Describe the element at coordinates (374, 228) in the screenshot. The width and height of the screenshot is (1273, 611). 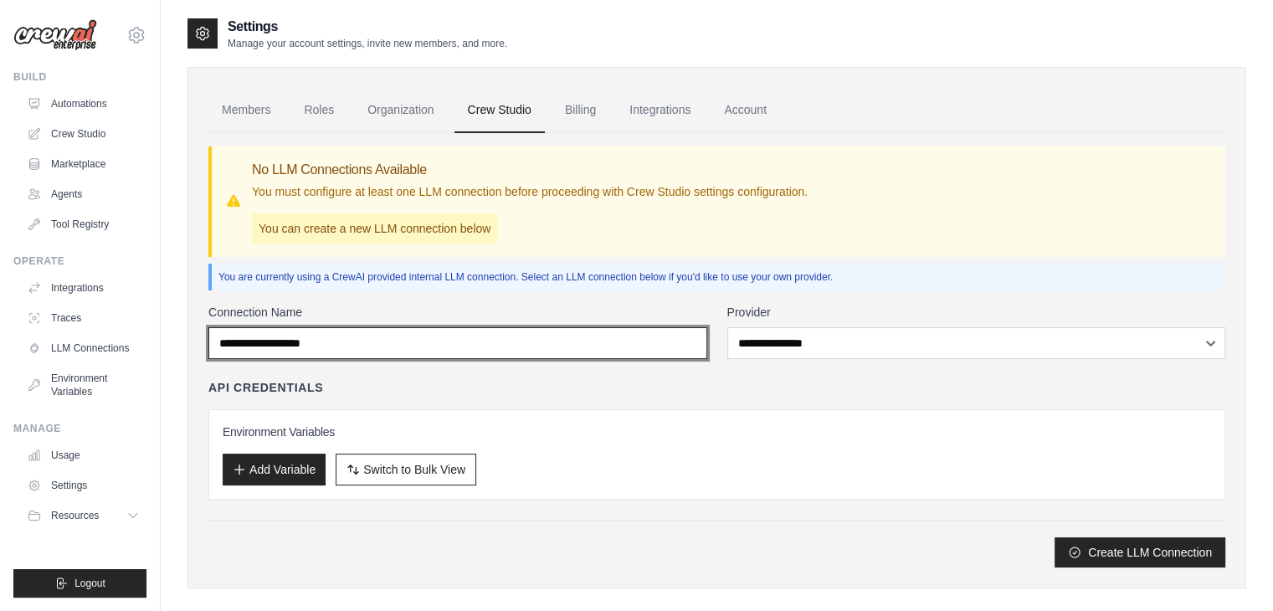
I see `p: You can create a new LLM connection below` at that location.